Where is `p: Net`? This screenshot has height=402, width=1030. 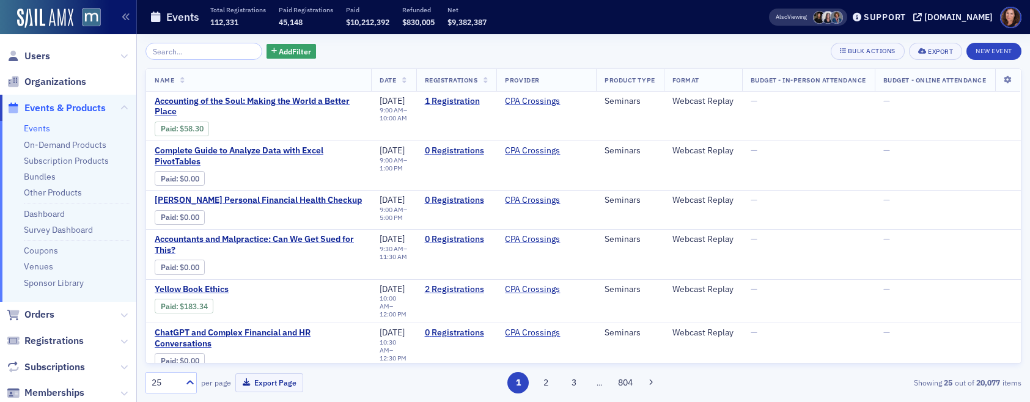 p: Net is located at coordinates (467, 10).